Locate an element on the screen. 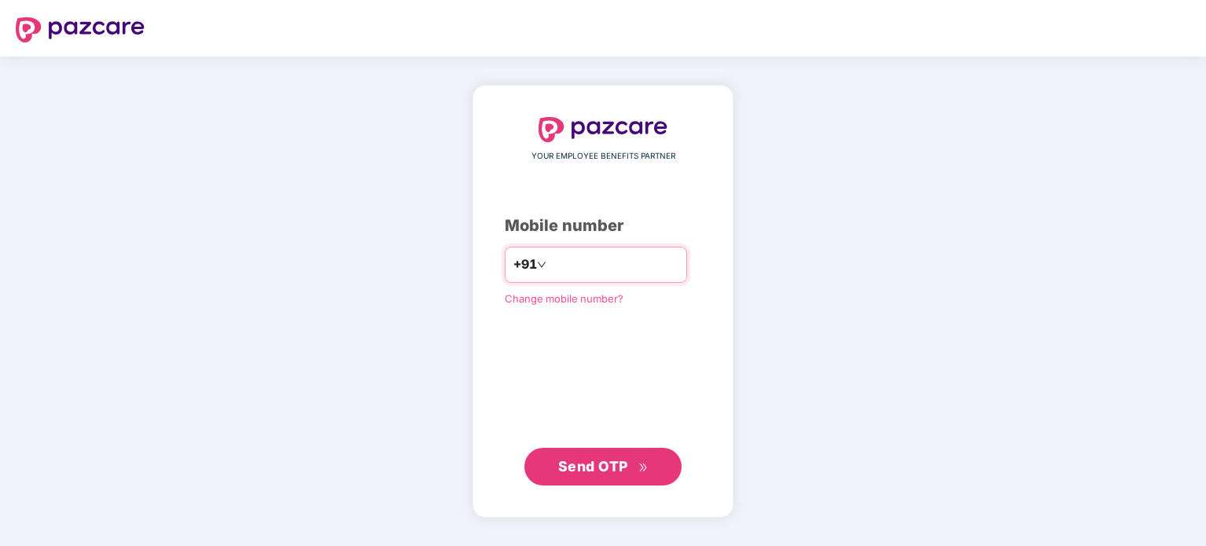 The image size is (1206, 546). span: Change mobile number? is located at coordinates (563, 299).